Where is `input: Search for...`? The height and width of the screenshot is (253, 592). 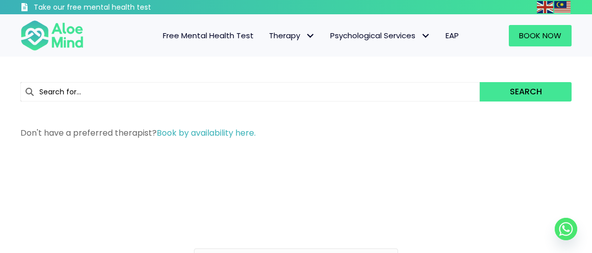 input: Search for... is located at coordinates (250, 92).